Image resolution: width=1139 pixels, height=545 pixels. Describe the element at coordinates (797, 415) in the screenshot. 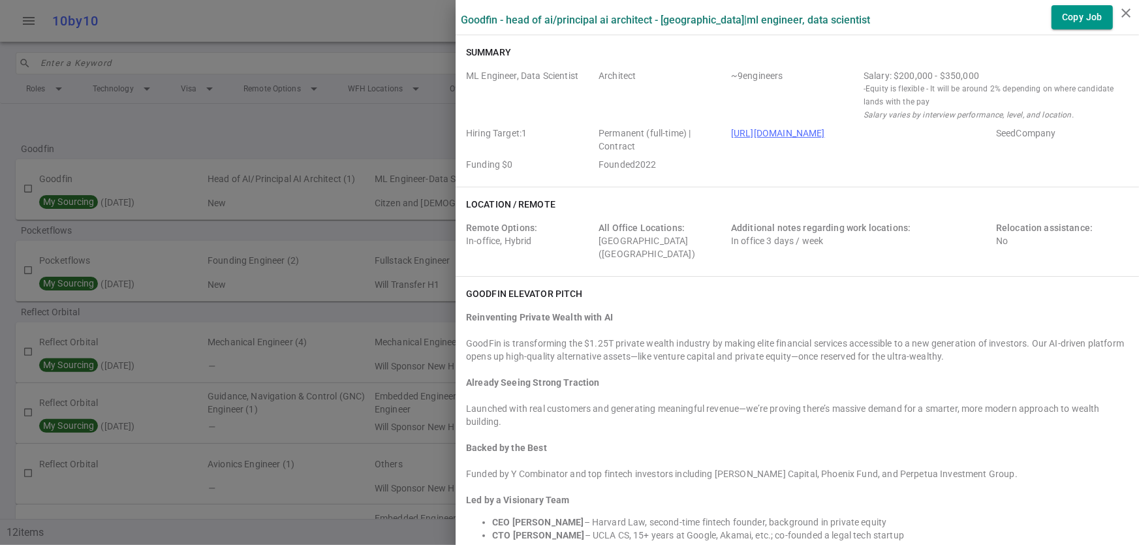

I see `div: Launched with real customers and generating meaningful revenue—we’re proving there’s massive dema...` at that location.